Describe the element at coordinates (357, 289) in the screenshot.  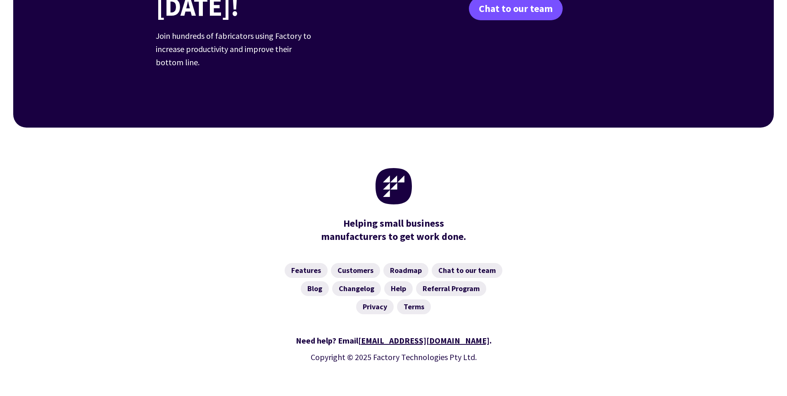
I see `a: Changelog` at that location.